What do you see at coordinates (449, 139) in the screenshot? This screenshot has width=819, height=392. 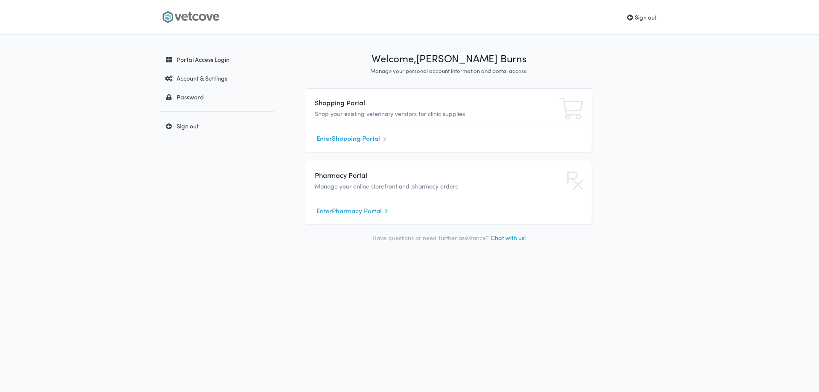 I see `a: EnterShopping Portal` at bounding box center [449, 139].